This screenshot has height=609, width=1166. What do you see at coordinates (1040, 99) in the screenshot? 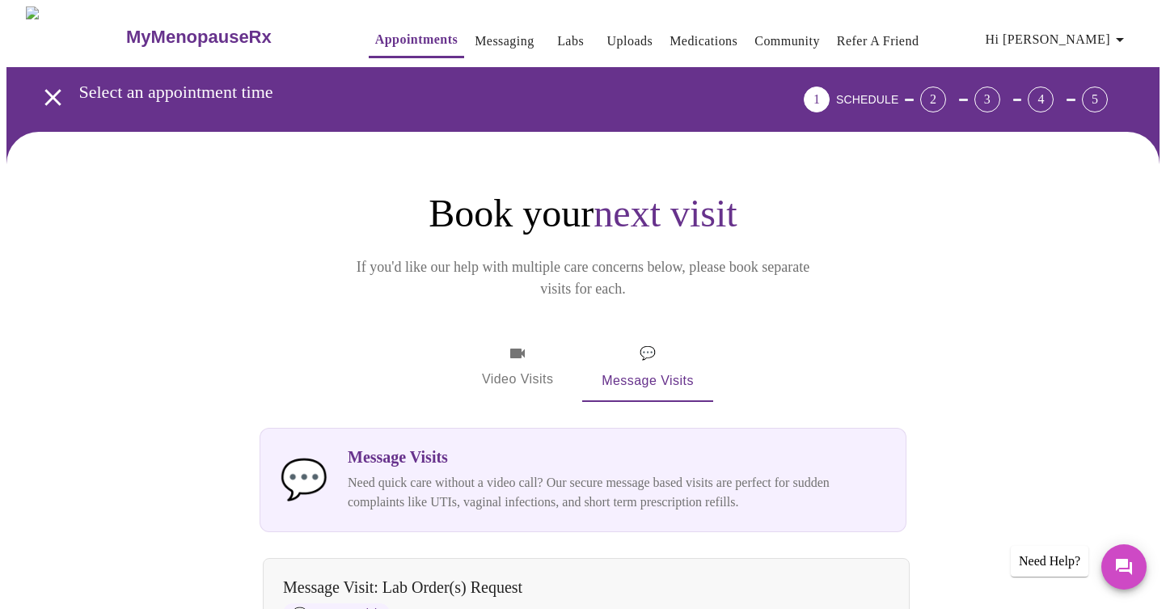
I see `div: 4` at bounding box center [1040, 99].